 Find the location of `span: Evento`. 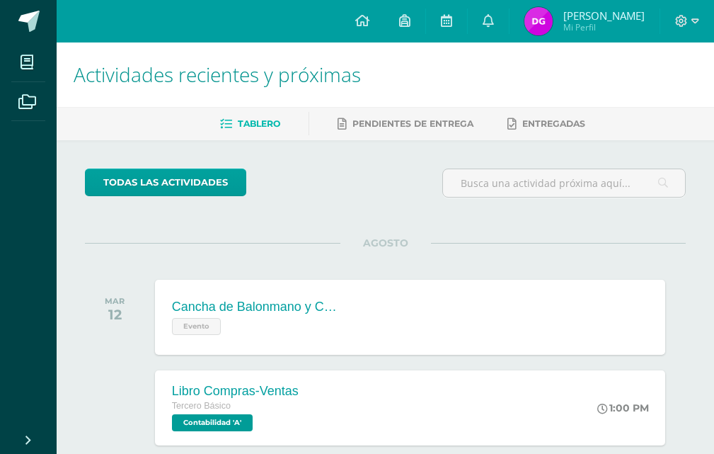

span: Evento is located at coordinates (196, 326).